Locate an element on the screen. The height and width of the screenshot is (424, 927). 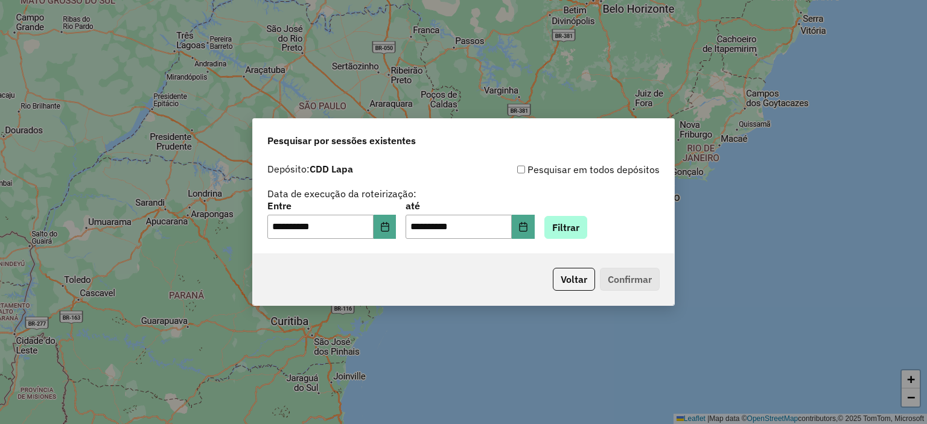
label: até is located at coordinates (469, 206).